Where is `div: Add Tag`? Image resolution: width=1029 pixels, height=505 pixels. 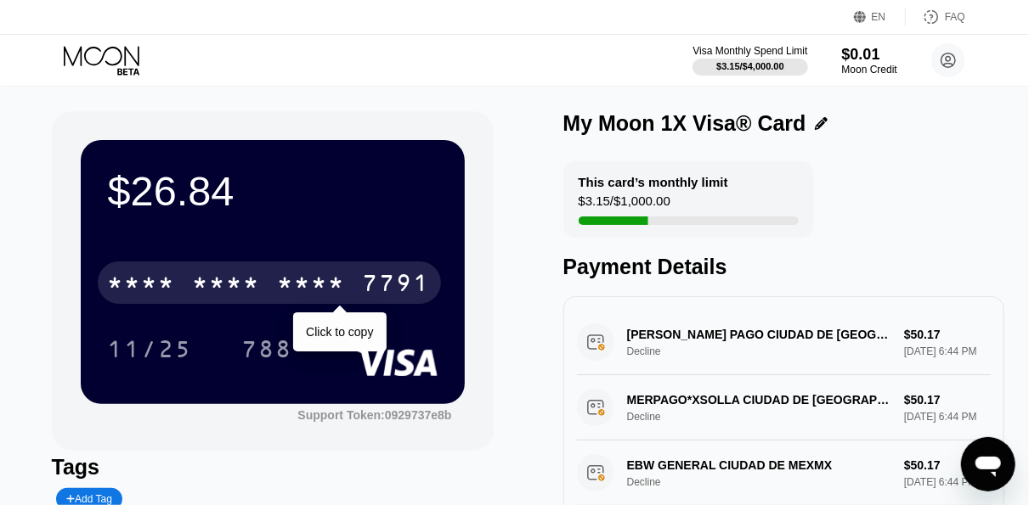 div: Add Tag is located at coordinates (89, 500).